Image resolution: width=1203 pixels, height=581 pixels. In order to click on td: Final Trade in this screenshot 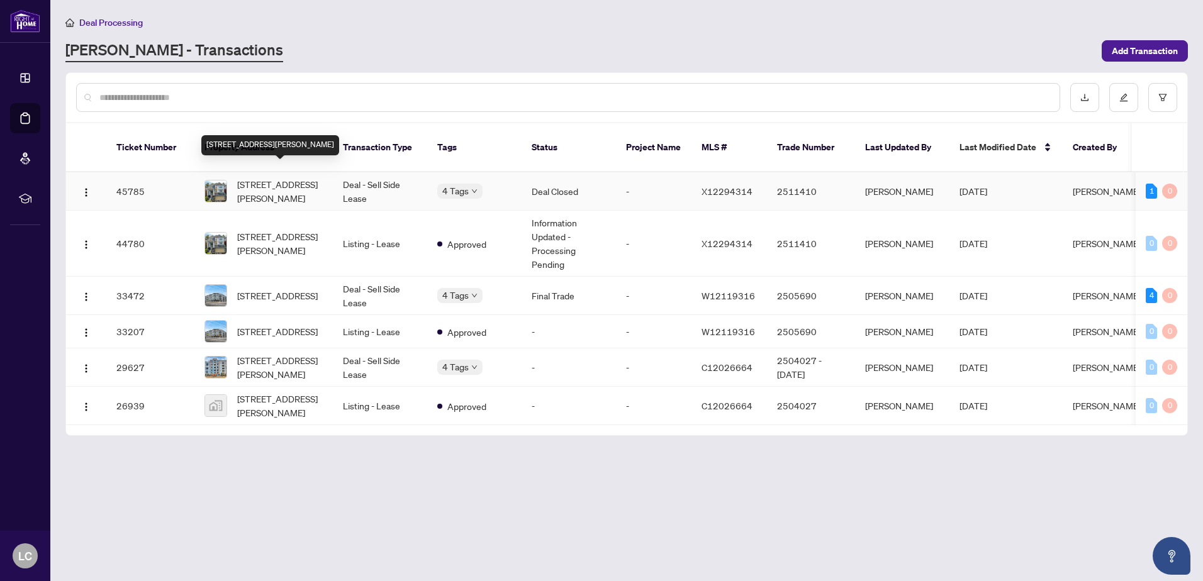, I will do `click(569, 296)`.